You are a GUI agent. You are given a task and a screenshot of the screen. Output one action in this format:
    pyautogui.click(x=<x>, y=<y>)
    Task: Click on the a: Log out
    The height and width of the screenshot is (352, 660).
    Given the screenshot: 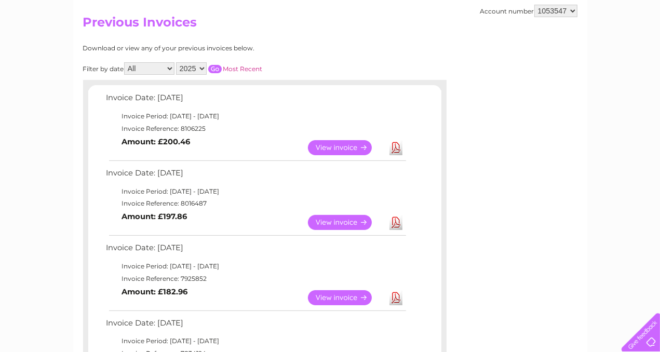 What is the action you would take?
    pyautogui.click(x=637, y=48)
    